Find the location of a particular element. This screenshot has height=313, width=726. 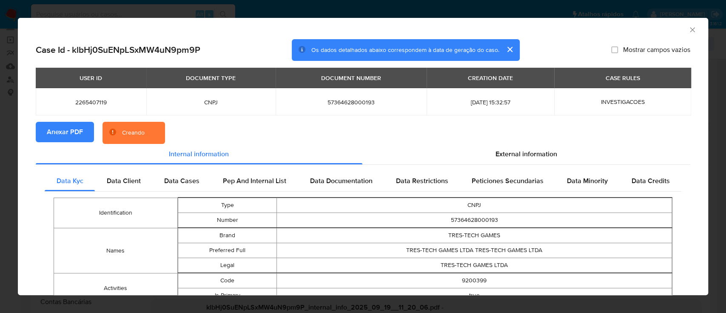

td: Legal is located at coordinates (227, 265).